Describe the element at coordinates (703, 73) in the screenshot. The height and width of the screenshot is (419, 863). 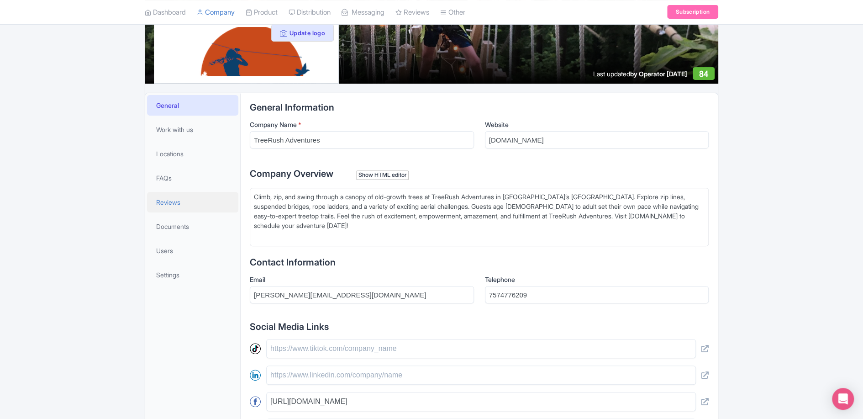
I see `span: 84` at that location.